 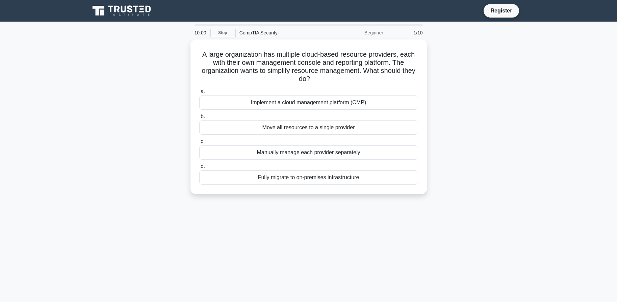 What do you see at coordinates (309, 178) in the screenshot?
I see `div: Fully migrate to on-premises infrastructure` at bounding box center [309, 178].